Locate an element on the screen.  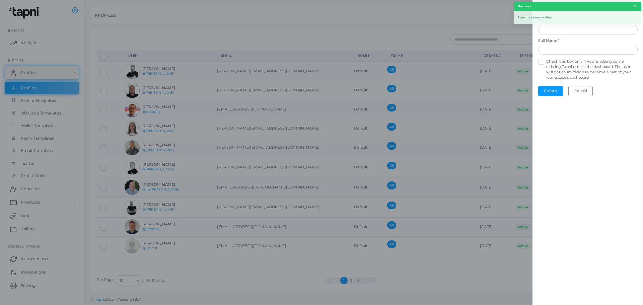
label: Full Name is located at coordinates (548, 41).